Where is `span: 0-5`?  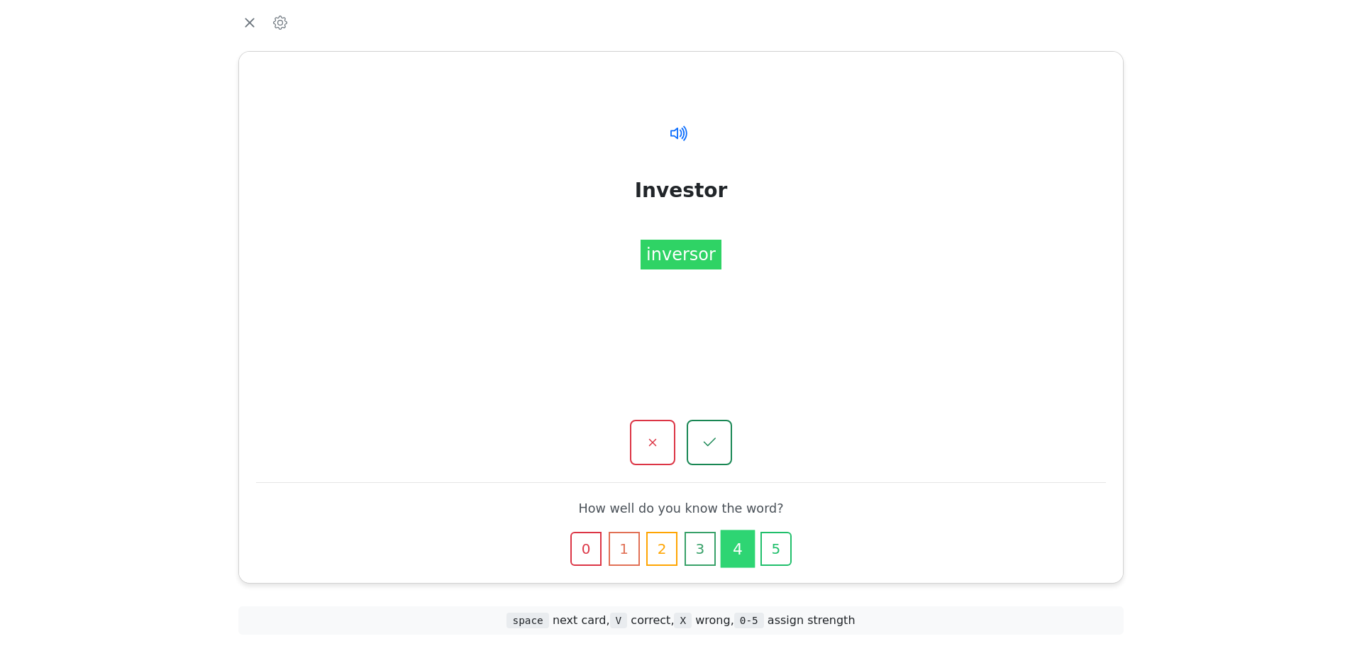
span: 0-5 is located at coordinates (749, 621).